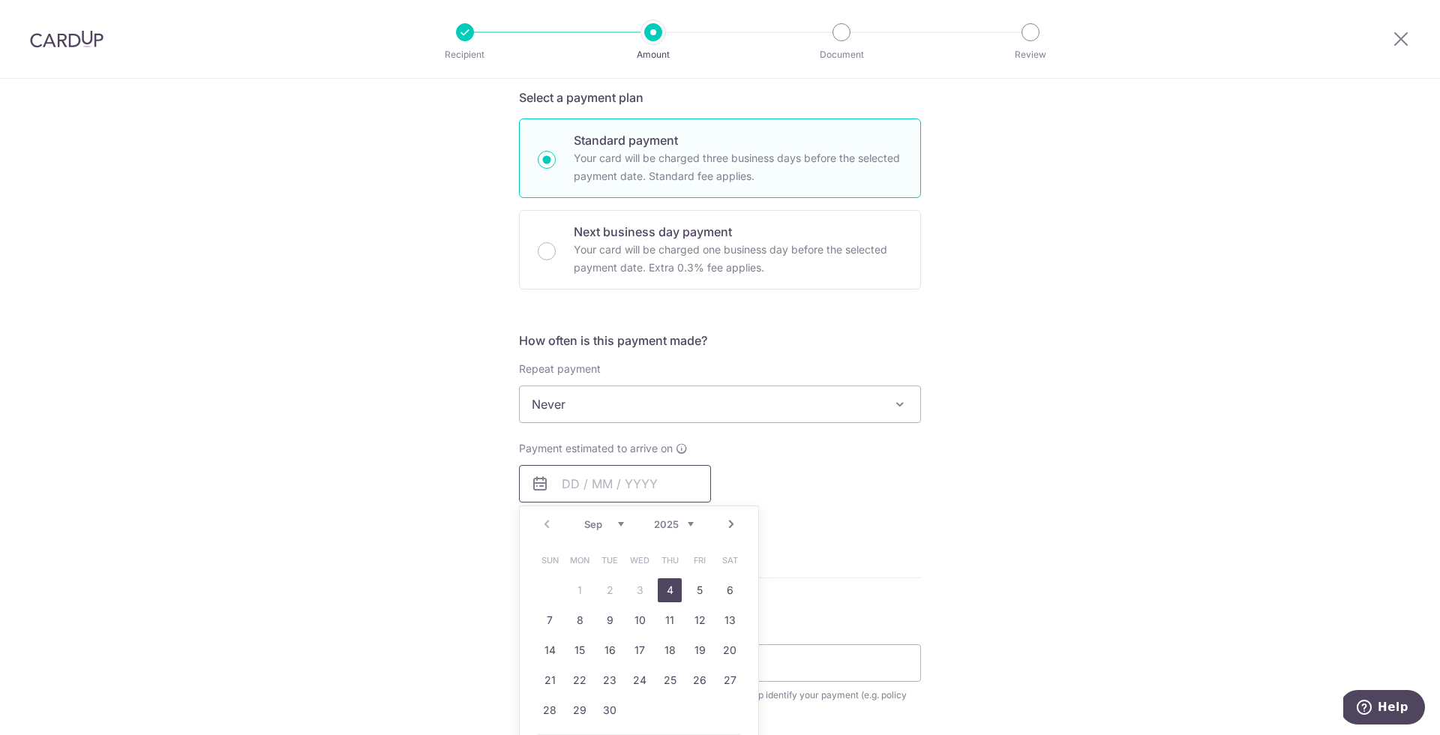  What do you see at coordinates (1031, 55) in the screenshot?
I see `p: Review` at bounding box center [1031, 55].